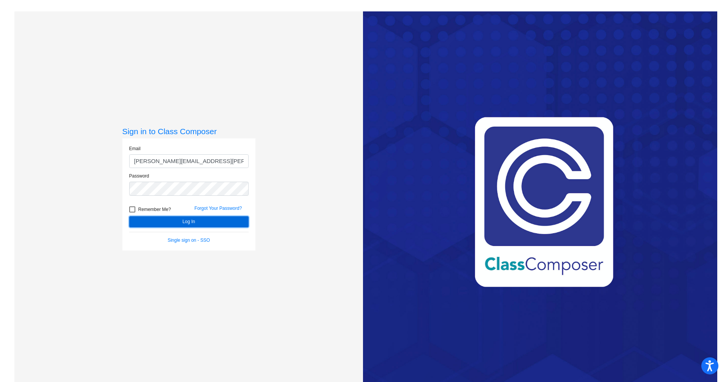  What do you see at coordinates (188, 240) in the screenshot?
I see `a: Single sign on - SSO` at bounding box center [188, 240].